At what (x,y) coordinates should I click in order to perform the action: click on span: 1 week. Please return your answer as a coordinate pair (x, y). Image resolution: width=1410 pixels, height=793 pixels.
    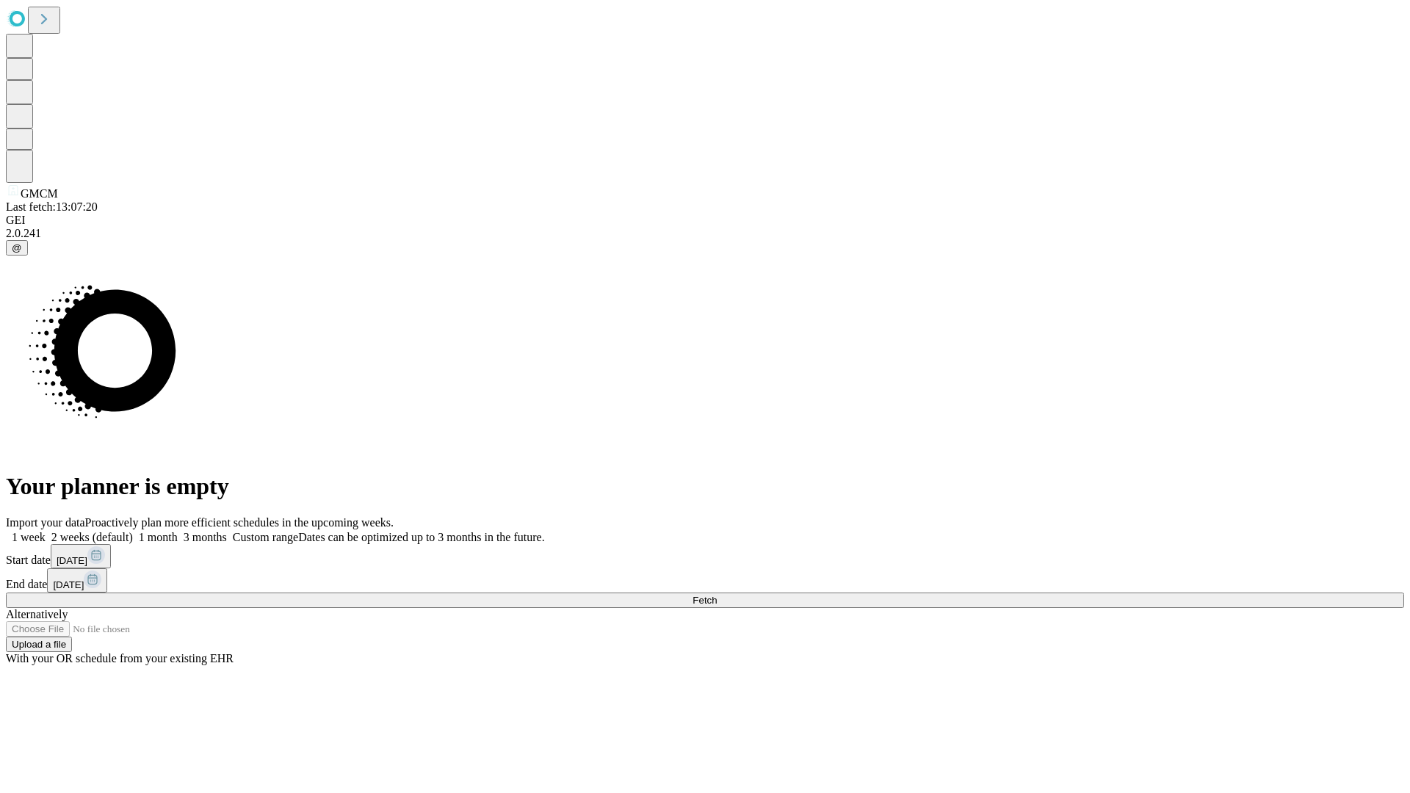
    Looking at the image, I should click on (29, 537).